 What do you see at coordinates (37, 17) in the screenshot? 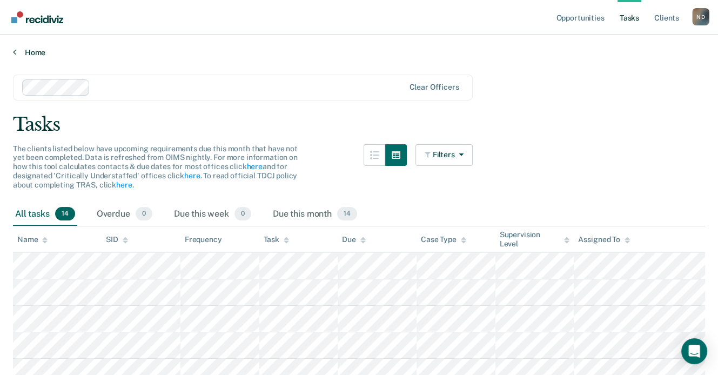
I see `img: Recidiviz` at bounding box center [37, 17].